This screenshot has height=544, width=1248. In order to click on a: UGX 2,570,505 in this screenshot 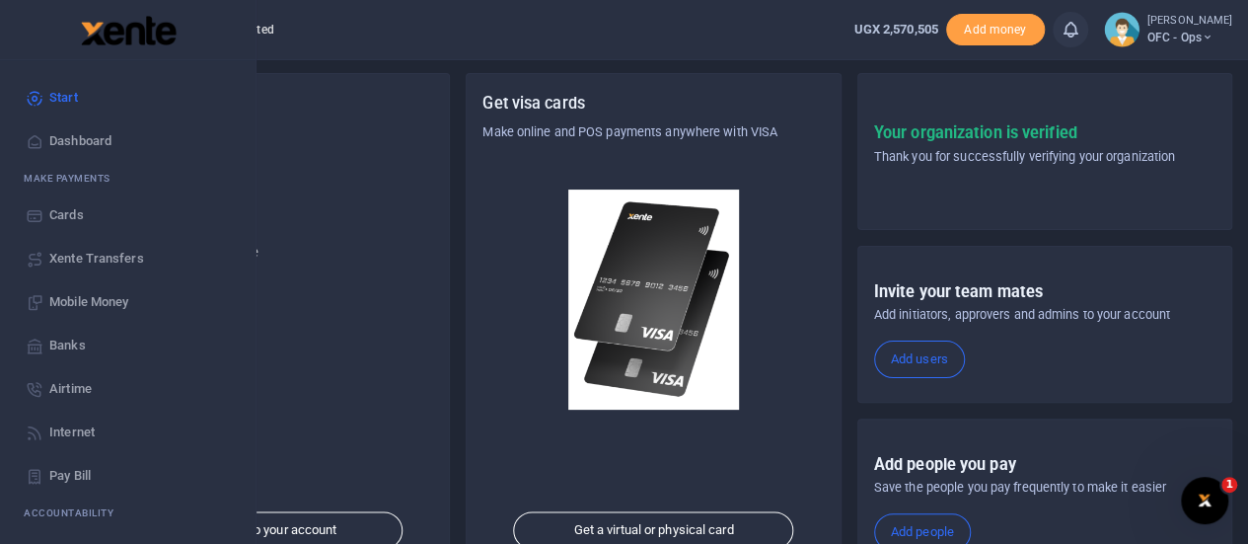, I will do `click(895, 30)`.